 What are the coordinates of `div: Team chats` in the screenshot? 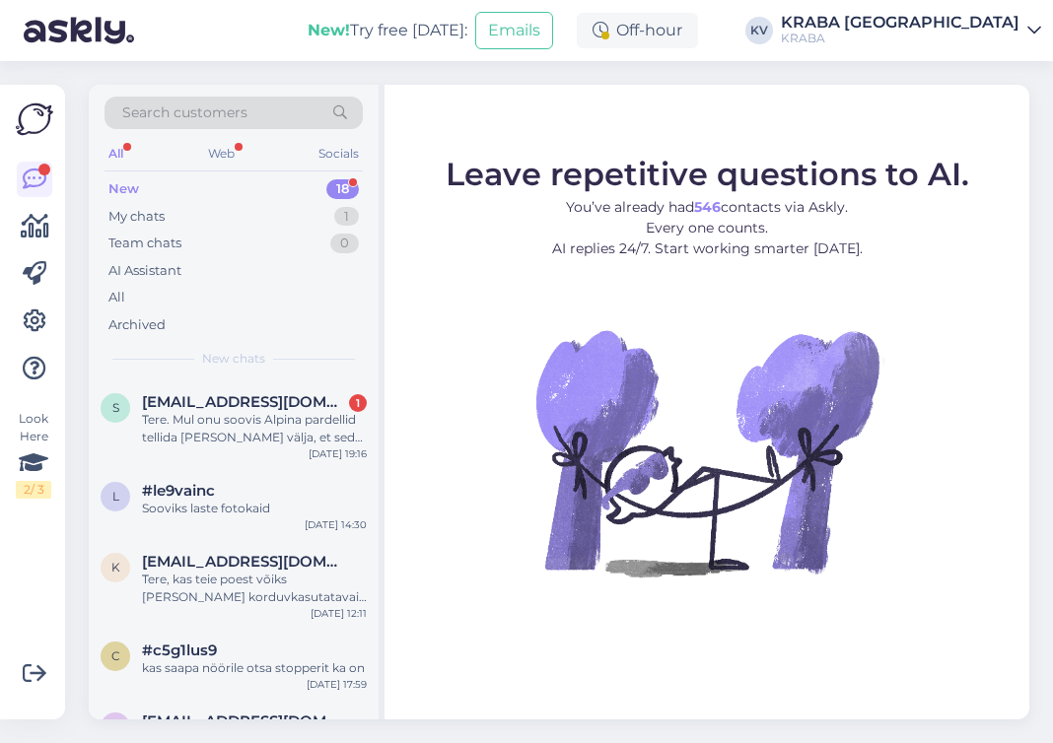 It's located at (145, 243).